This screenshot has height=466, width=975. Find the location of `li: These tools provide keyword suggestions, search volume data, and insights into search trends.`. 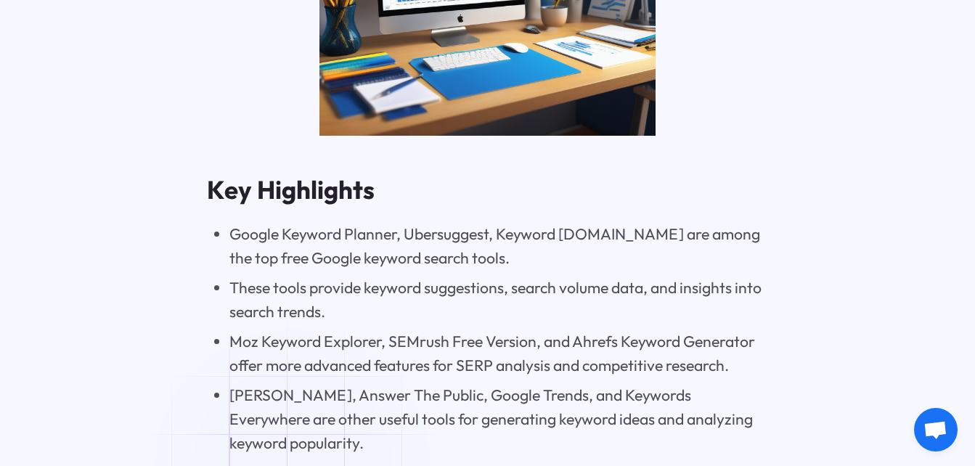

li: These tools provide keyword suggestions, search volume data, and insights into search trends. is located at coordinates (499, 300).